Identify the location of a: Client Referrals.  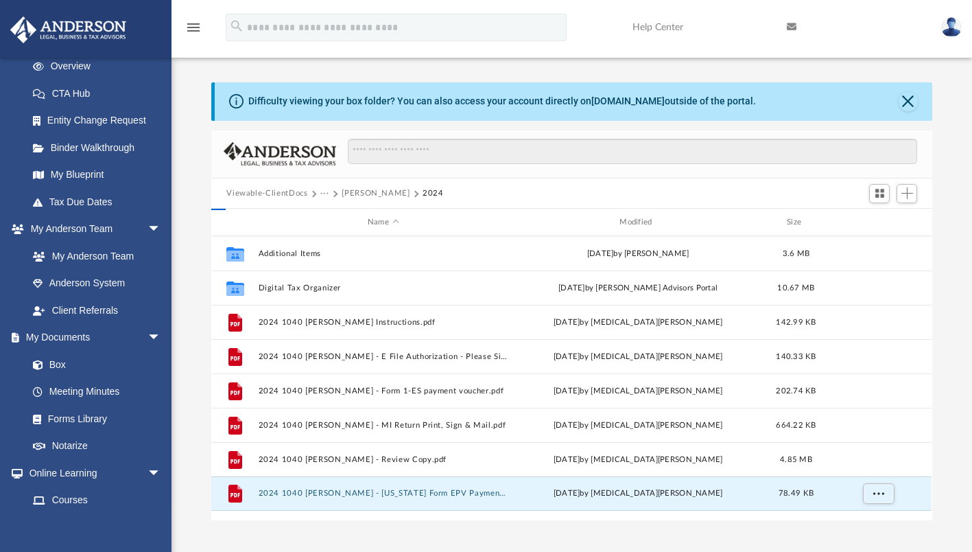
(97, 310).